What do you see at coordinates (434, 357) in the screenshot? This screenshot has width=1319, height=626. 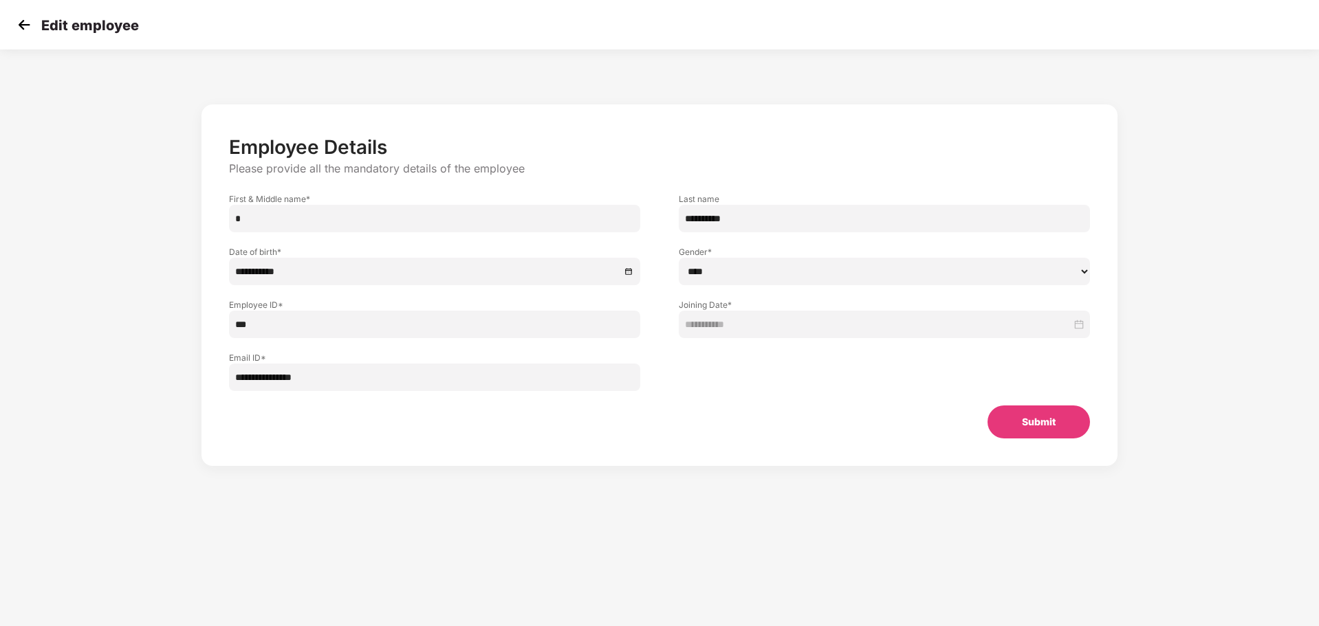 I see `label: Email ID` at bounding box center [434, 357].